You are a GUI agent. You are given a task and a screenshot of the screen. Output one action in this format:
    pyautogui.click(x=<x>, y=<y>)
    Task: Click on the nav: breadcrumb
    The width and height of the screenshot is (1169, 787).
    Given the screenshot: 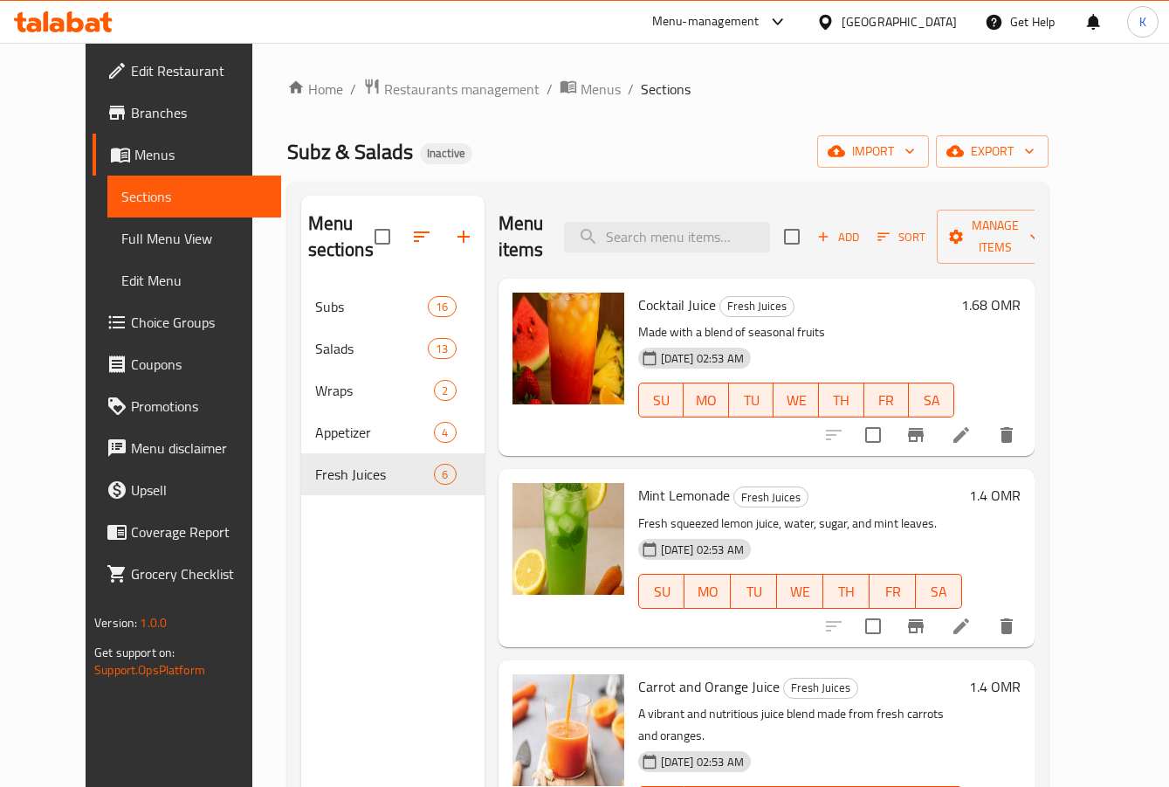 What is the action you would take?
    pyautogui.click(x=668, y=89)
    